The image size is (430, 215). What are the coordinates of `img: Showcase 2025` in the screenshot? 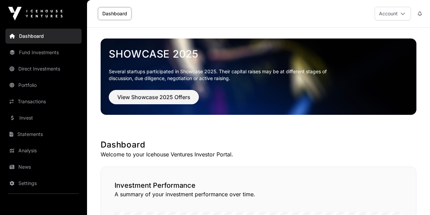 It's located at (258, 77).